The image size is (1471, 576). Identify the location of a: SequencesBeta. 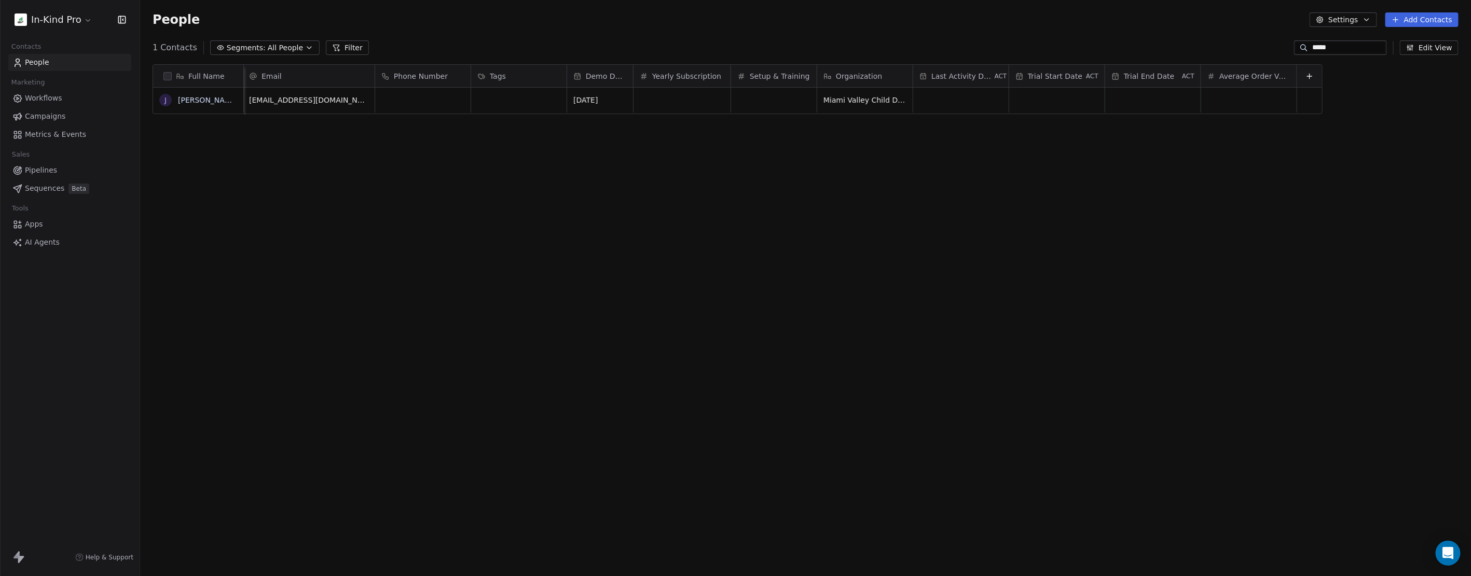
(70, 188).